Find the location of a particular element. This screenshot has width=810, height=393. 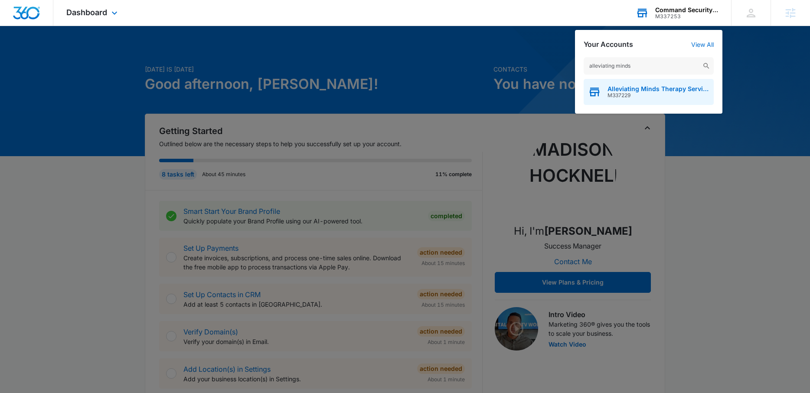

h2: Your Accounts is located at coordinates (608, 44).